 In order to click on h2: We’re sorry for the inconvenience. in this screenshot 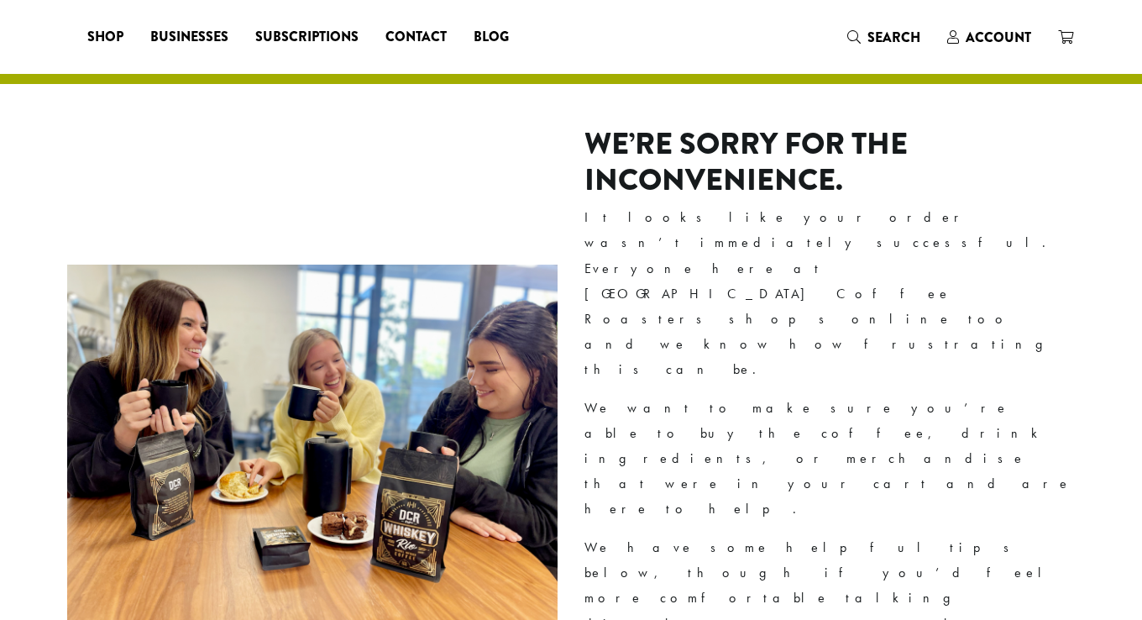, I will do `click(830, 162)`.